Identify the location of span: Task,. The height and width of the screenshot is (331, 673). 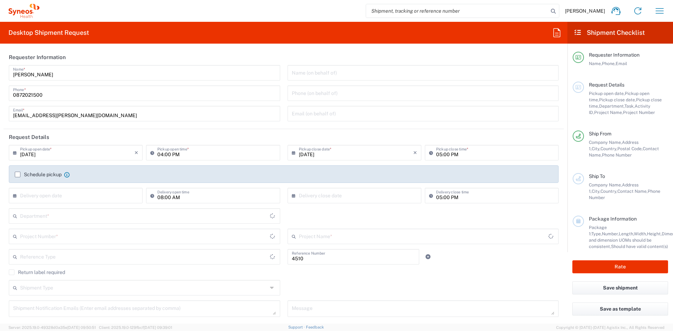
(629, 106).